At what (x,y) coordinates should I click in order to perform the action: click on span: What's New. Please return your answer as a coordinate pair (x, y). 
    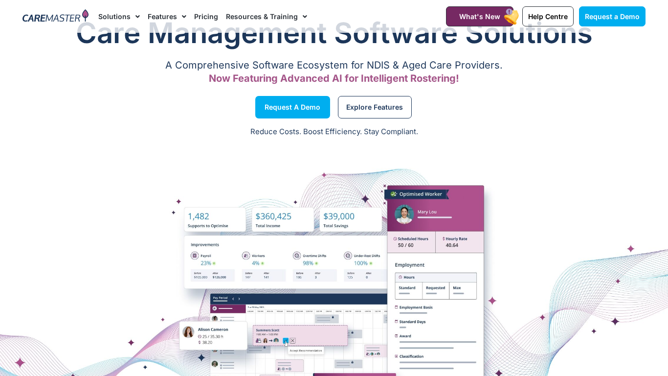
    Looking at the image, I should click on (480, 16).